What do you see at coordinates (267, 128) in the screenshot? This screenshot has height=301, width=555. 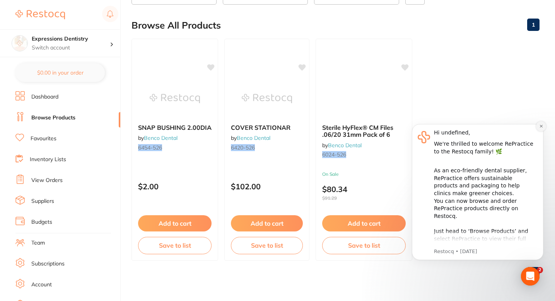 I see `b: COVER STATIONAR` at bounding box center [267, 128].